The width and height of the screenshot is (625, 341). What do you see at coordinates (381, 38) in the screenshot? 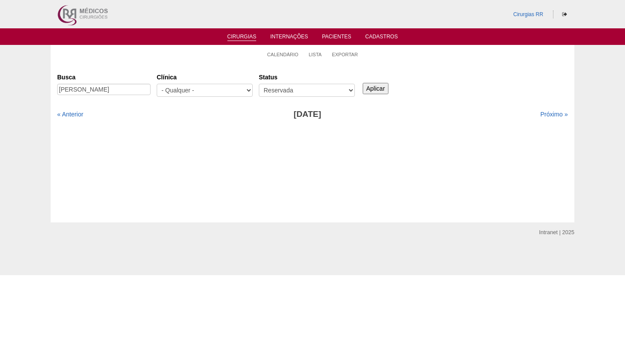
I see `a: Cadastros` at bounding box center [381, 38].